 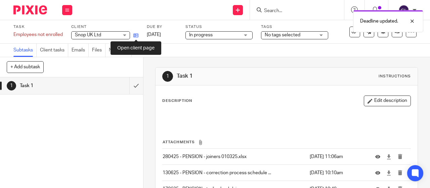 I want to click on label: Status, so click(x=219, y=27).